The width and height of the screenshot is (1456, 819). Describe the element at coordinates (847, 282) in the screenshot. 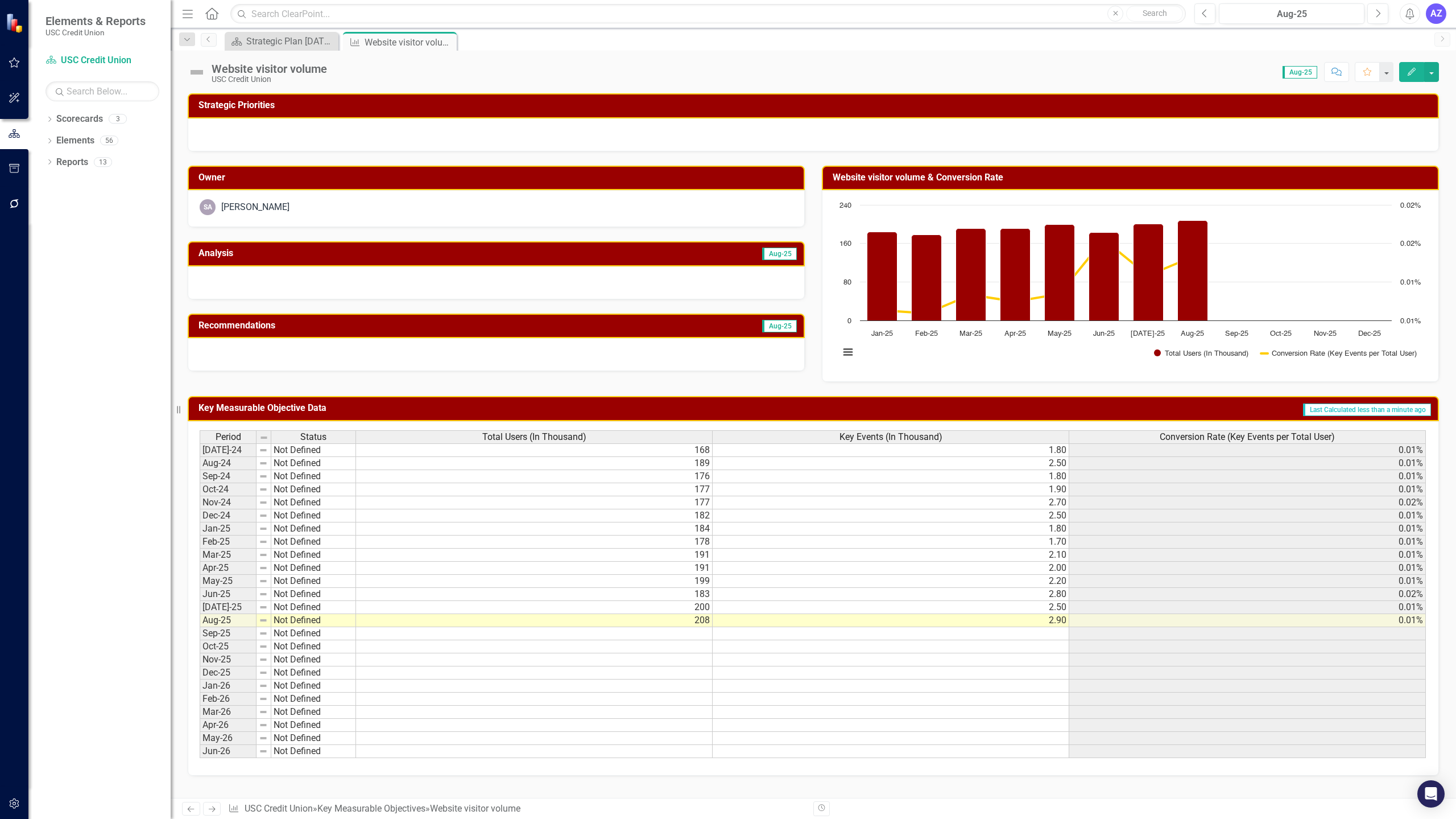

I see `text: 80` at that location.